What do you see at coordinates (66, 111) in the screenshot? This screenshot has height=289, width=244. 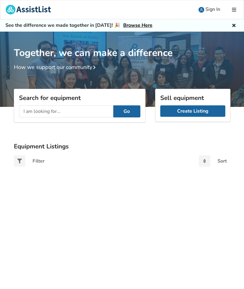 I see `input: I am looking for...` at bounding box center [66, 111].